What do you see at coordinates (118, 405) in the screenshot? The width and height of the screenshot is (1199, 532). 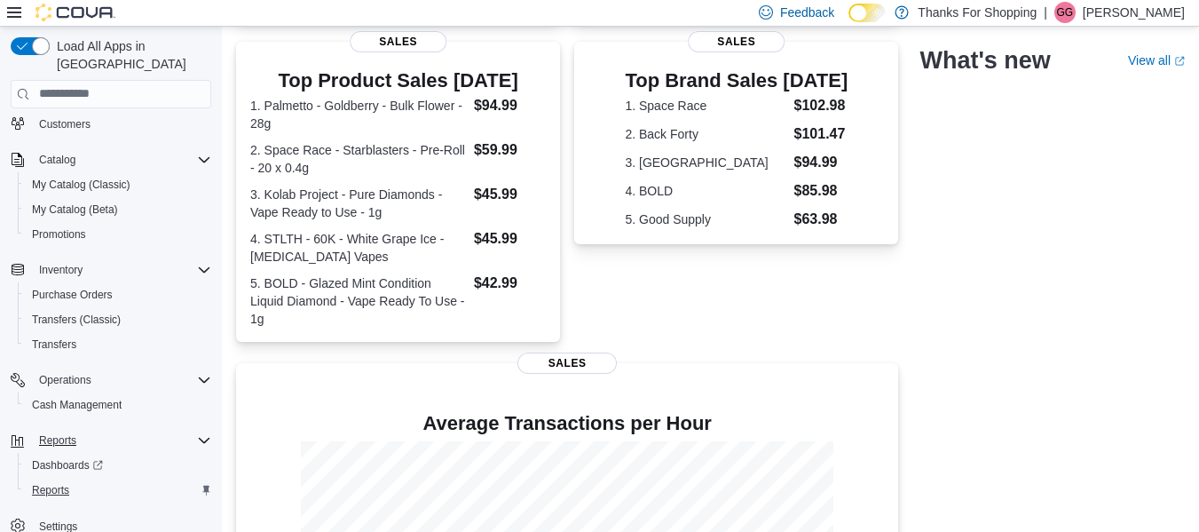 I see `button: Cash Management` at bounding box center [118, 405].